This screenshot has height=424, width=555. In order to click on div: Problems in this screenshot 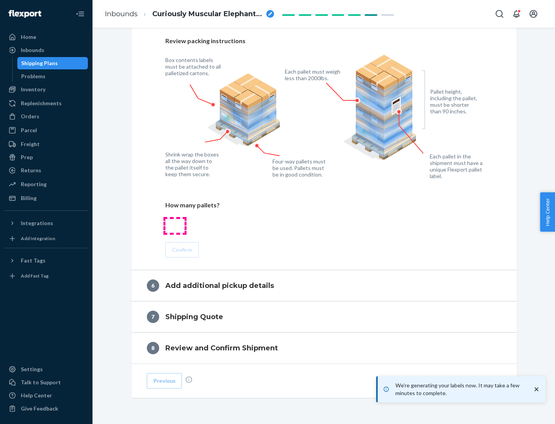, I will do `click(33, 76)`.